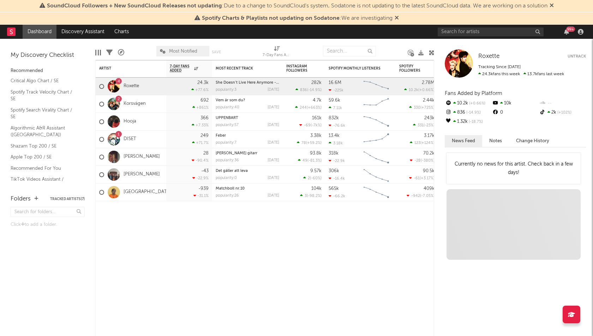 Image resolution: width=593 pixels, height=336 pixels. I want to click on a: UPPENBART, so click(227, 118).